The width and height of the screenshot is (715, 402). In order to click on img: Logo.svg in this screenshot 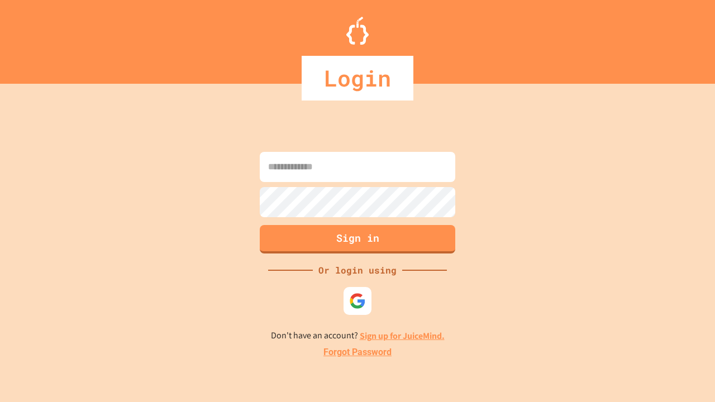, I will do `click(358, 31)`.